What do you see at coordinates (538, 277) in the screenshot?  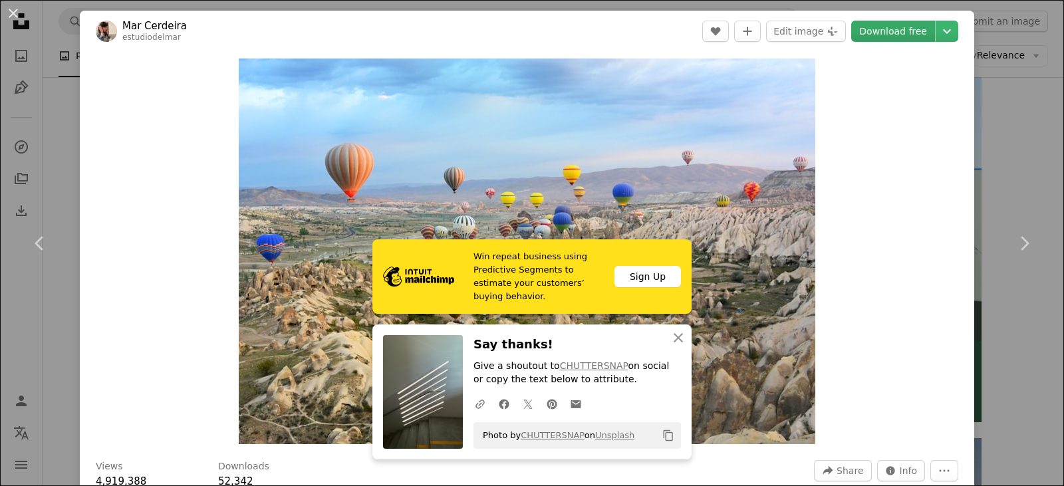 I see `span: Win repeat business using Predictive Segments to estimate your customers’ buying behavior.` at bounding box center [538, 277].